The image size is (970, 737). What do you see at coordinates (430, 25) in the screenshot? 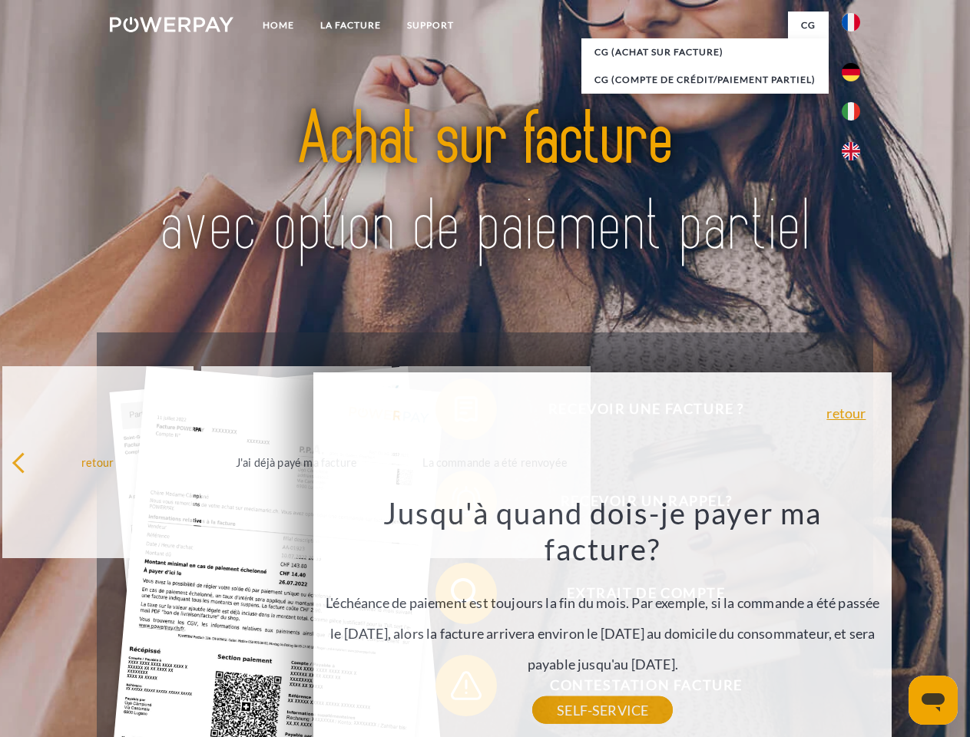
I see `a: Support` at bounding box center [430, 25].